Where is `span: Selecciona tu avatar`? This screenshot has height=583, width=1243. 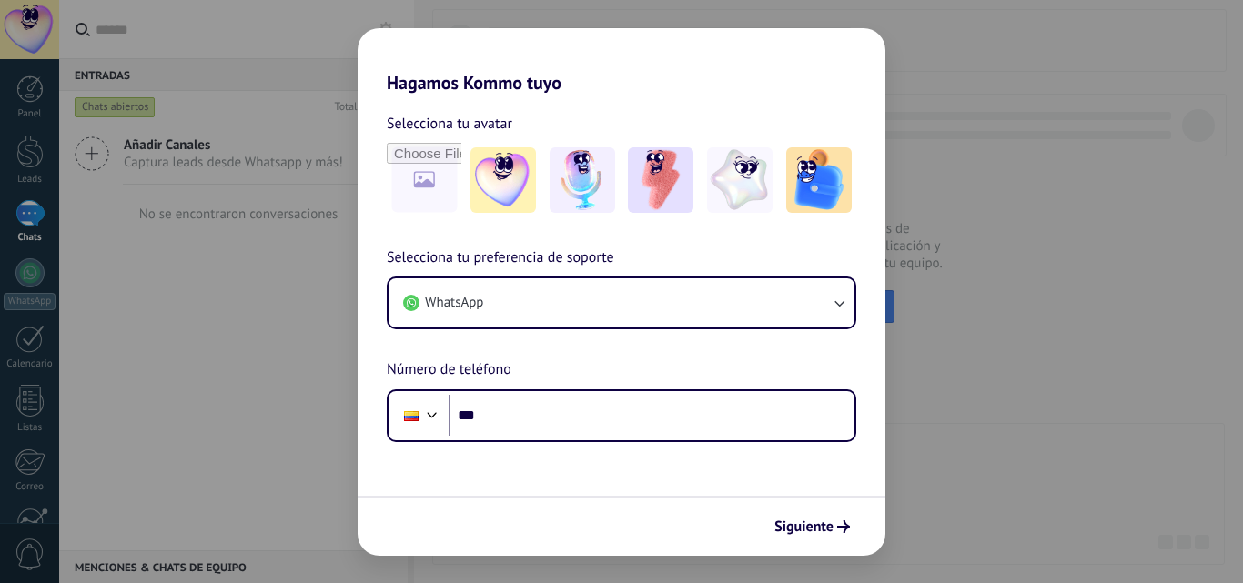 span: Selecciona tu avatar is located at coordinates (450, 124).